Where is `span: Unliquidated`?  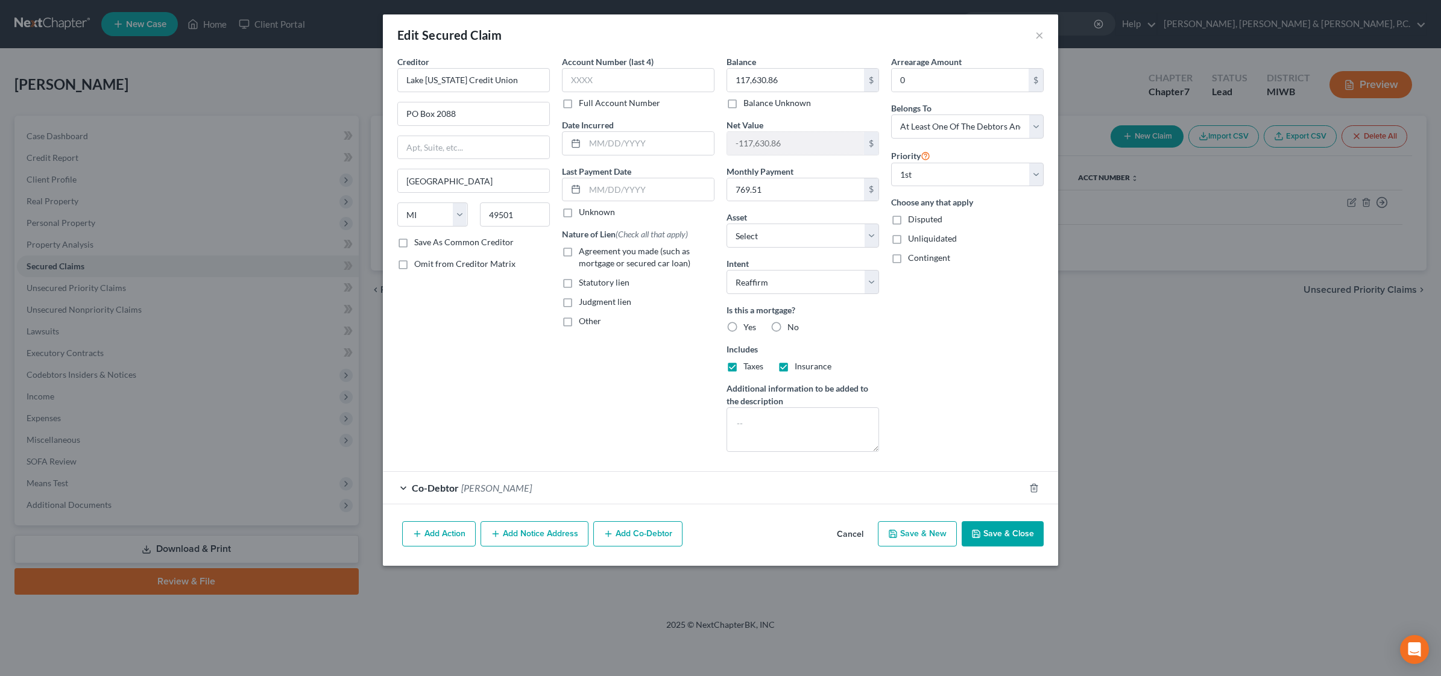 span: Unliquidated is located at coordinates (932, 238).